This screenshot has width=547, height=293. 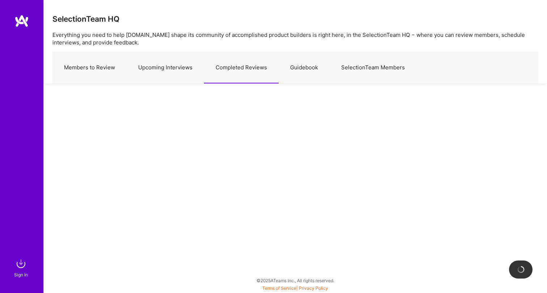 What do you see at coordinates (89, 68) in the screenshot?
I see `a: Members to Review` at bounding box center [89, 68].